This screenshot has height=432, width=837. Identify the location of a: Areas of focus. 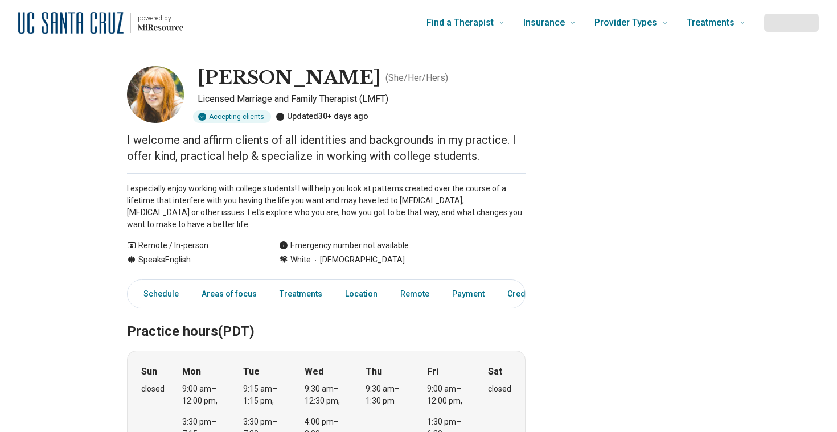
(229, 294).